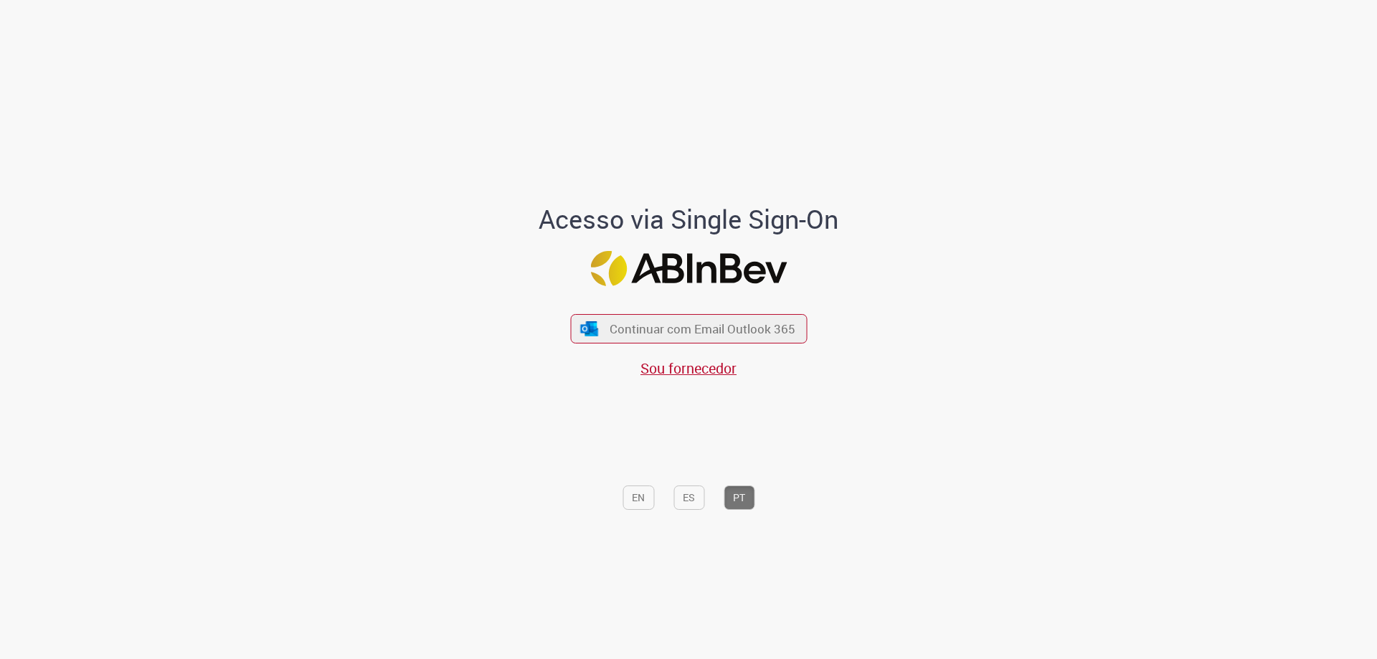  I want to click on button: EN, so click(638, 498).